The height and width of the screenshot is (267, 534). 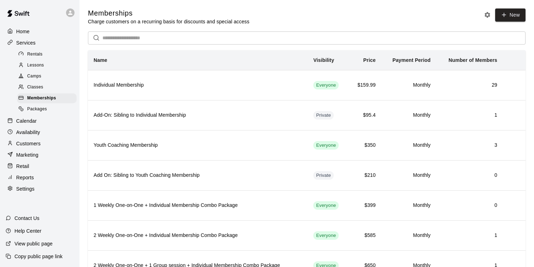 I want to click on a: Retail, so click(x=40, y=166).